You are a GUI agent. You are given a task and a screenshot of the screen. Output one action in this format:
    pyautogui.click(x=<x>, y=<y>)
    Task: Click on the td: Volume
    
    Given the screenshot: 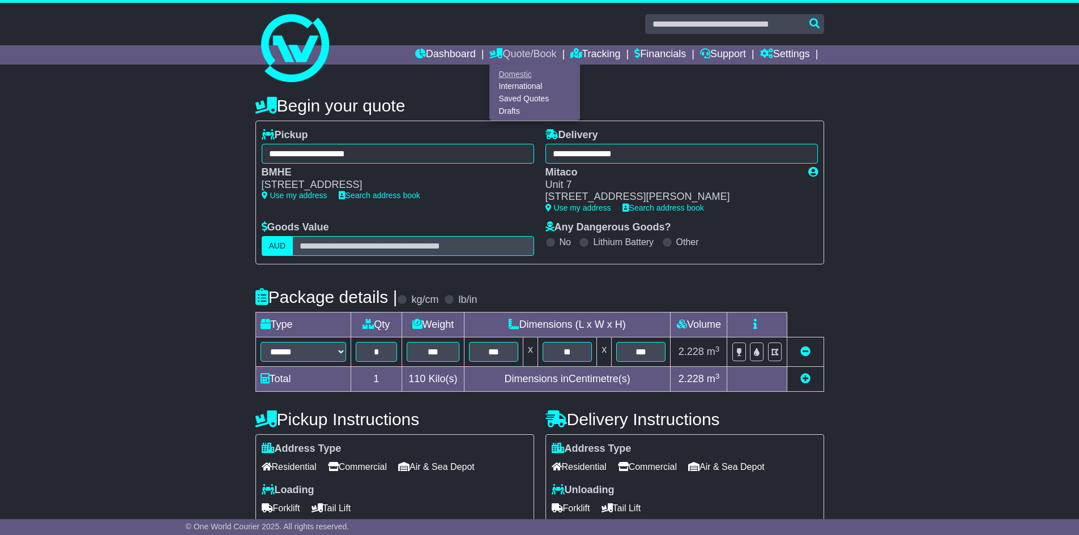 What is the action you would take?
    pyautogui.click(x=699, y=325)
    